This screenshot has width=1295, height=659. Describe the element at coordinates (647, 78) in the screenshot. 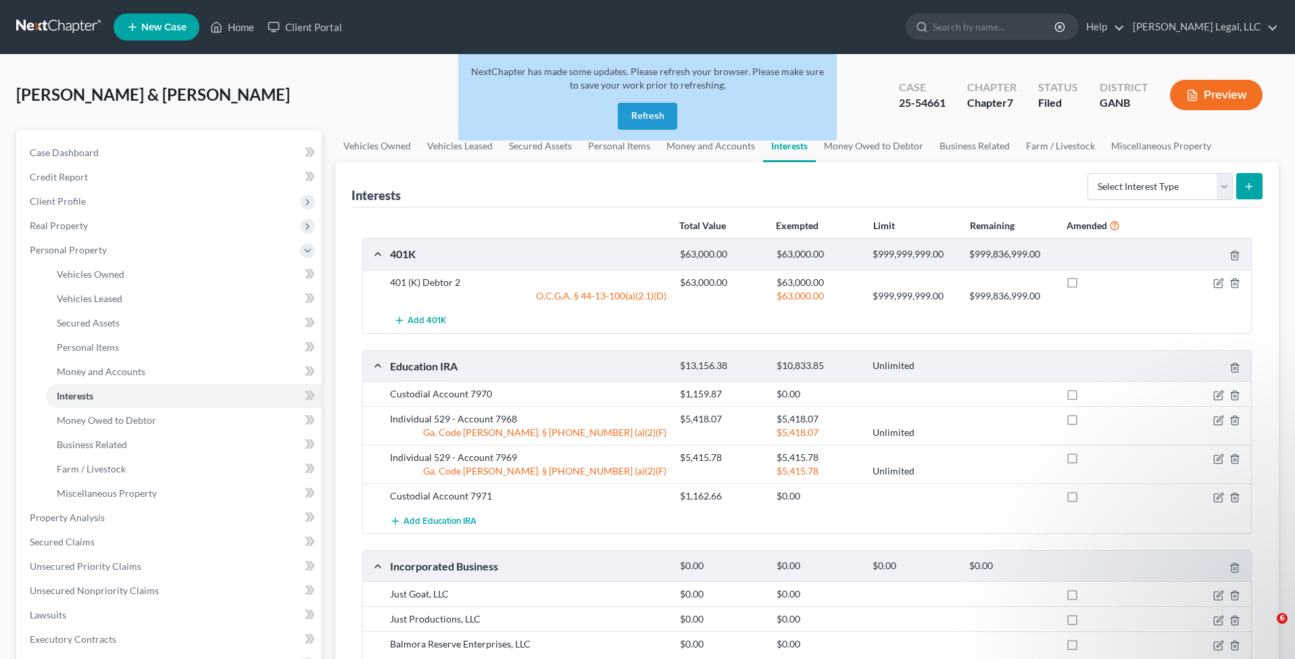

I see `span: NextChapter has made some updates. Please refresh your browser. Please make sure to save your wor...` at that location.